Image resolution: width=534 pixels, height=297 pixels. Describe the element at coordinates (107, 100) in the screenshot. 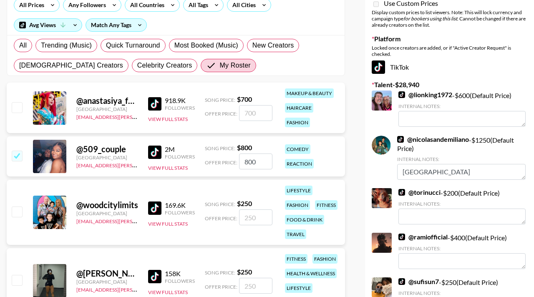

I see `div: @ anastasiya_fukkacumi1` at that location.